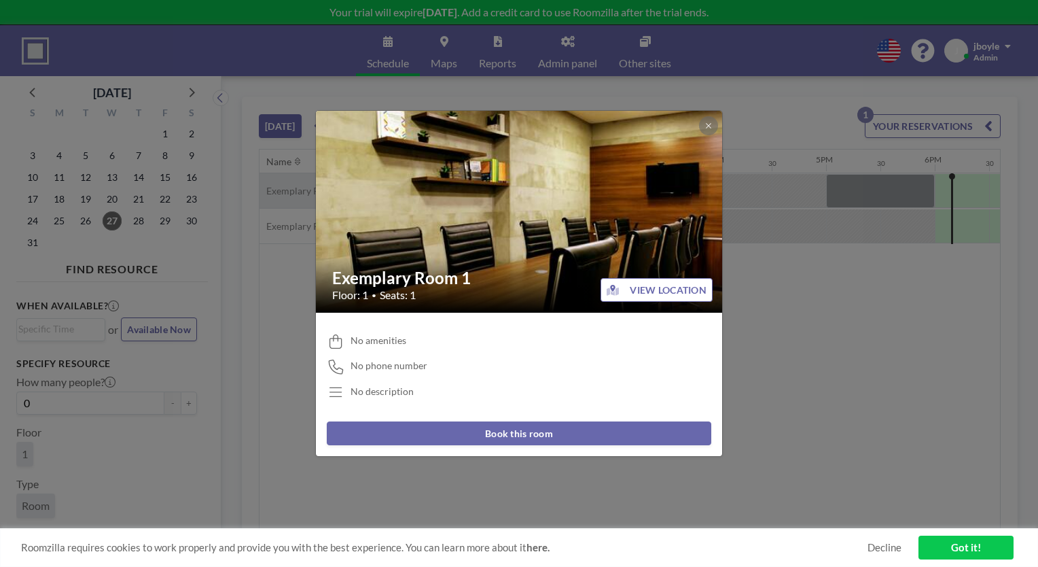 This screenshot has width=1038, height=567. I want to click on button: VIEW LOCATION, so click(656, 289).